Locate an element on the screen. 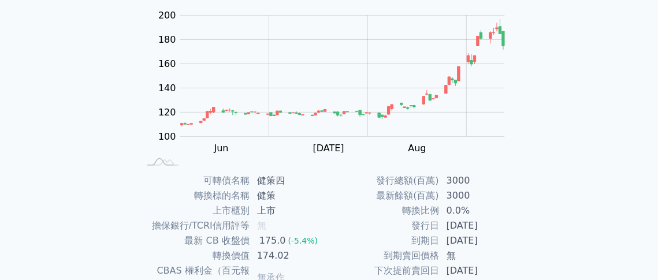 The image size is (658, 280). tspan: 100 is located at coordinates (167, 136).